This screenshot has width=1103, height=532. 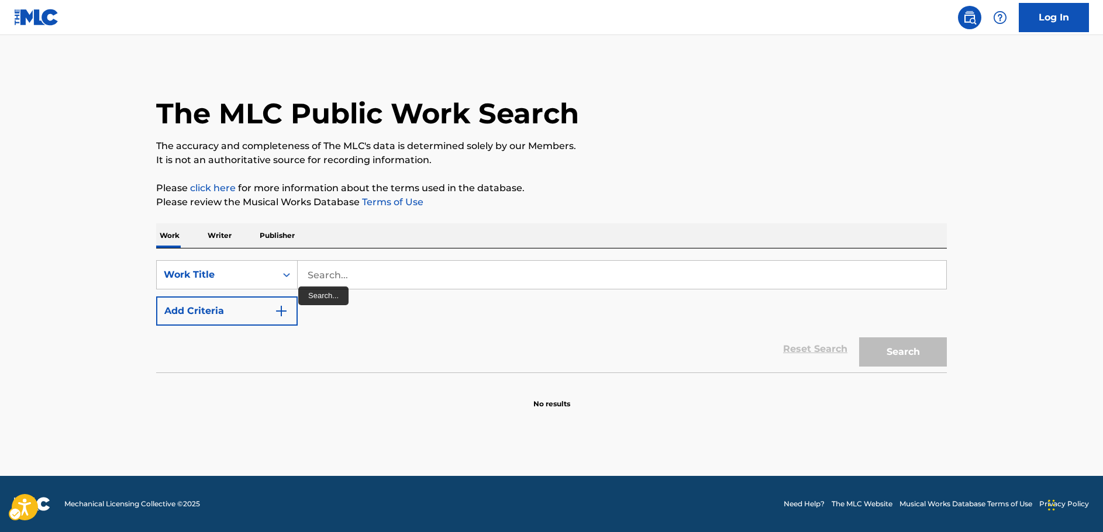 What do you see at coordinates (1052, 505) in the screenshot?
I see `div: Drag` at bounding box center [1052, 505].